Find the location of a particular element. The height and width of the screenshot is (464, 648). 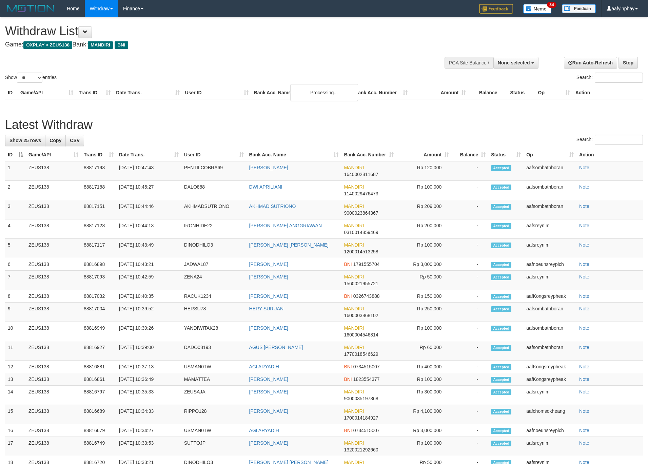

td: Rp 400,000 is located at coordinates (424, 367).